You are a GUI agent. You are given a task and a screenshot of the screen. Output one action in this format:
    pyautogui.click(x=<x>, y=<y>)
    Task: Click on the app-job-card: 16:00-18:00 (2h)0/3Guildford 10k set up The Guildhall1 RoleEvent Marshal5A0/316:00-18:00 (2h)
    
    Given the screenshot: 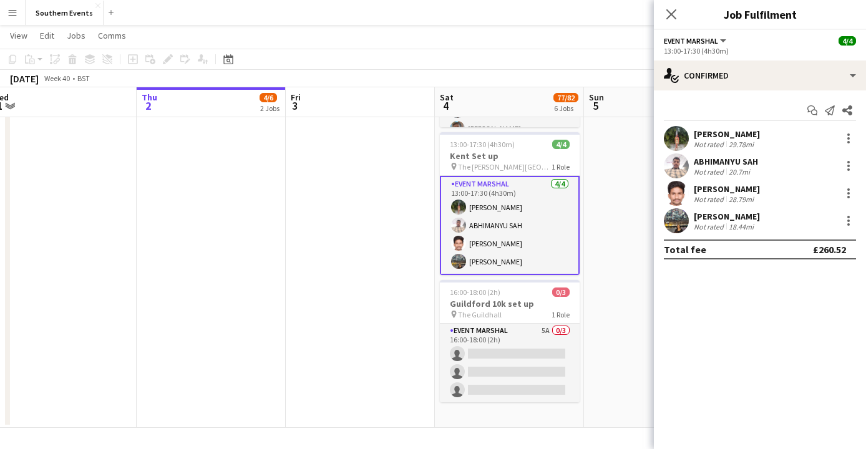 What is the action you would take?
    pyautogui.click(x=510, y=341)
    